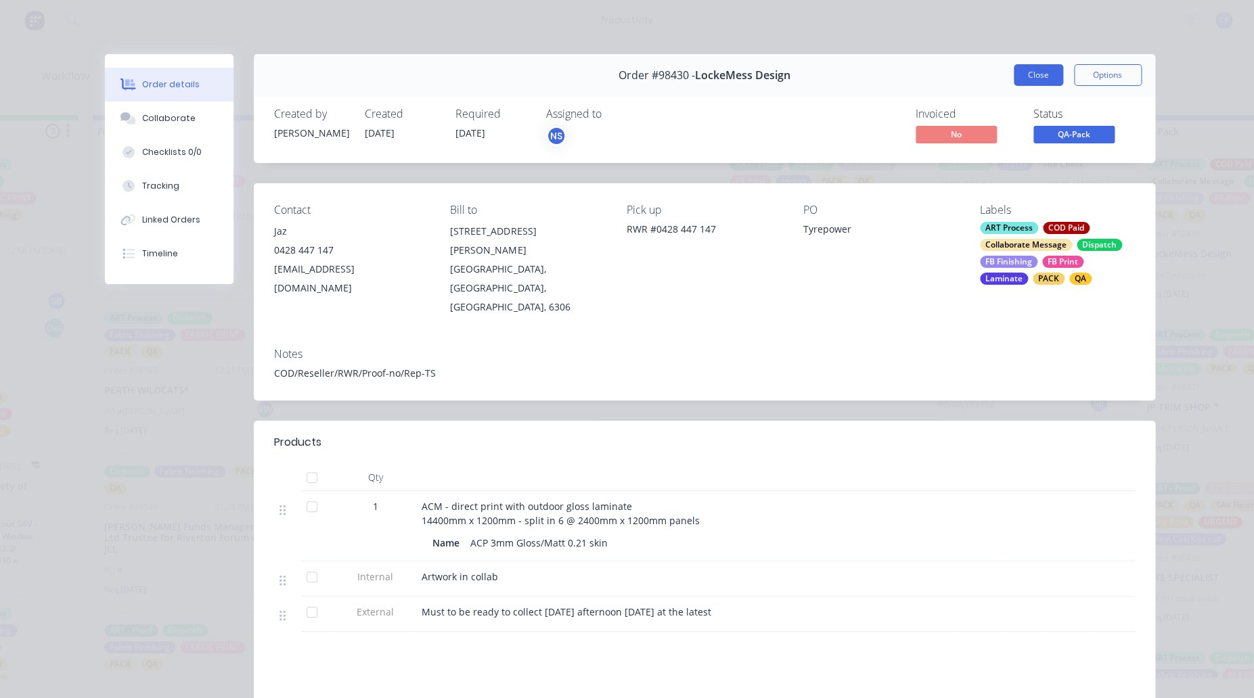  What do you see at coordinates (560, 514) in the screenshot?
I see `span: ACM - direct print with outdoor gloss laminate 14400mm x 1200mm - split in 6 @ 2400mm x 1200mm pa...` at bounding box center [560, 514].